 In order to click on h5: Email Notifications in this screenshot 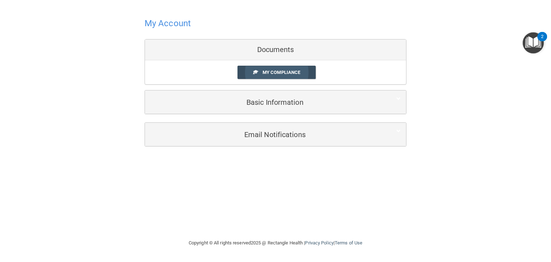, I will do `click(264, 134)`.